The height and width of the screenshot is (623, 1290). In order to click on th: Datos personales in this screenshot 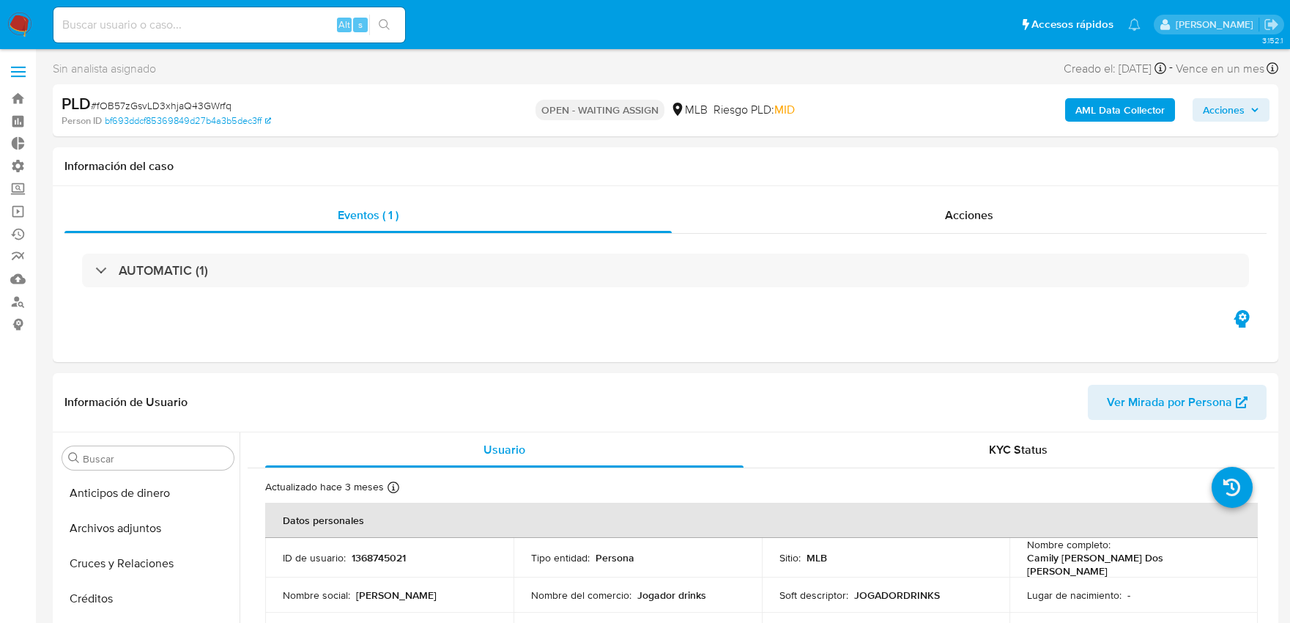, I will do `click(761, 520)`.